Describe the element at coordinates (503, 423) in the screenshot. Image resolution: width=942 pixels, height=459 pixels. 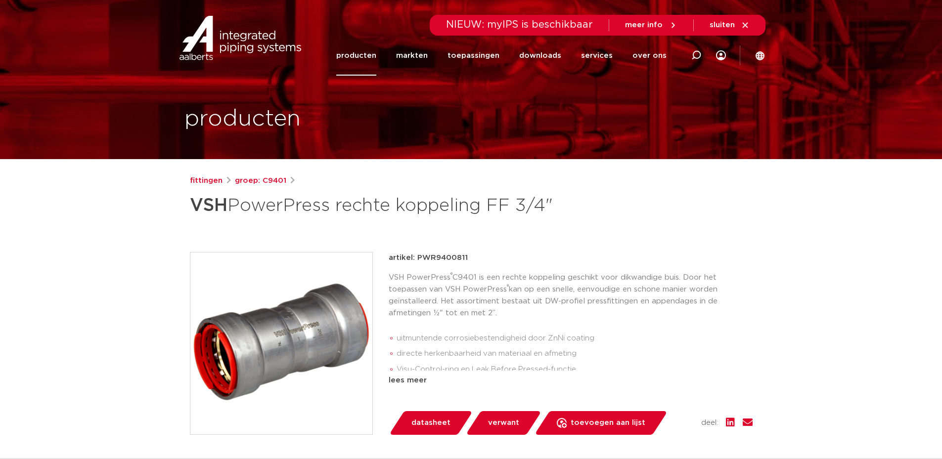
I see `span: verwant` at that location.